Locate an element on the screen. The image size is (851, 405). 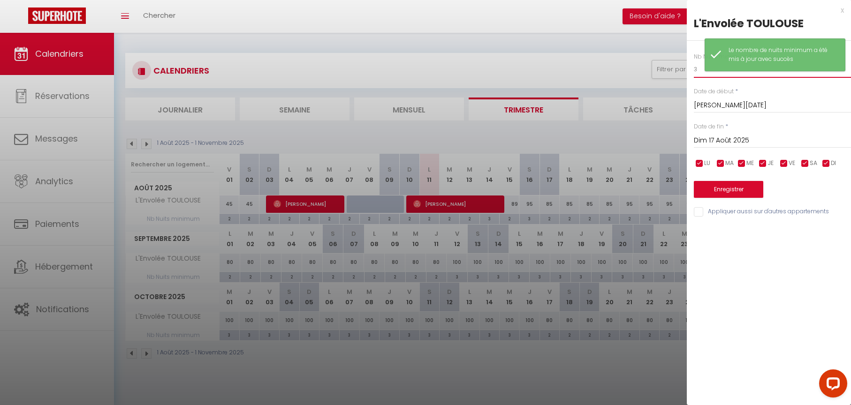
div: L'Envolée TOULOUSE is located at coordinates (769, 23).